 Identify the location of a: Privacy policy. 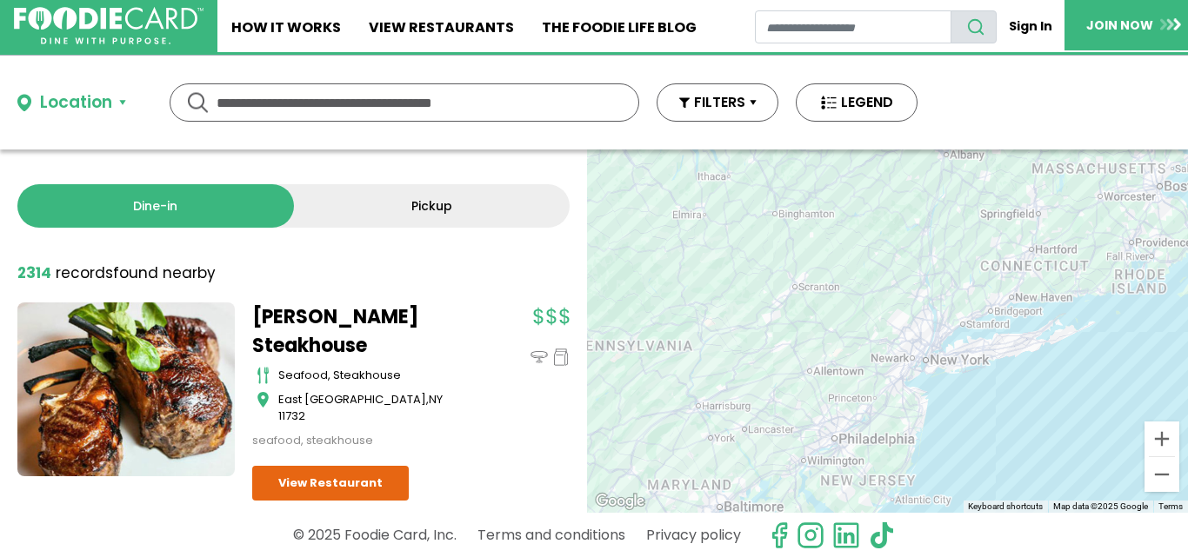
(693, 535).